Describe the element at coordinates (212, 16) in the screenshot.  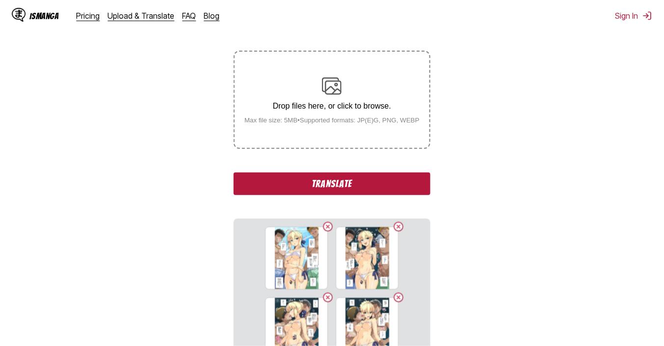
I see `a: Blog` at that location.